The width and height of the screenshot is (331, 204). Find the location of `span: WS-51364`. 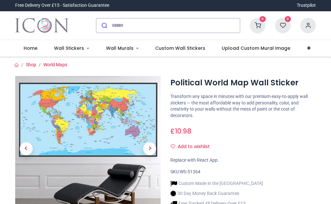

span: WS-51364 is located at coordinates (190, 171).